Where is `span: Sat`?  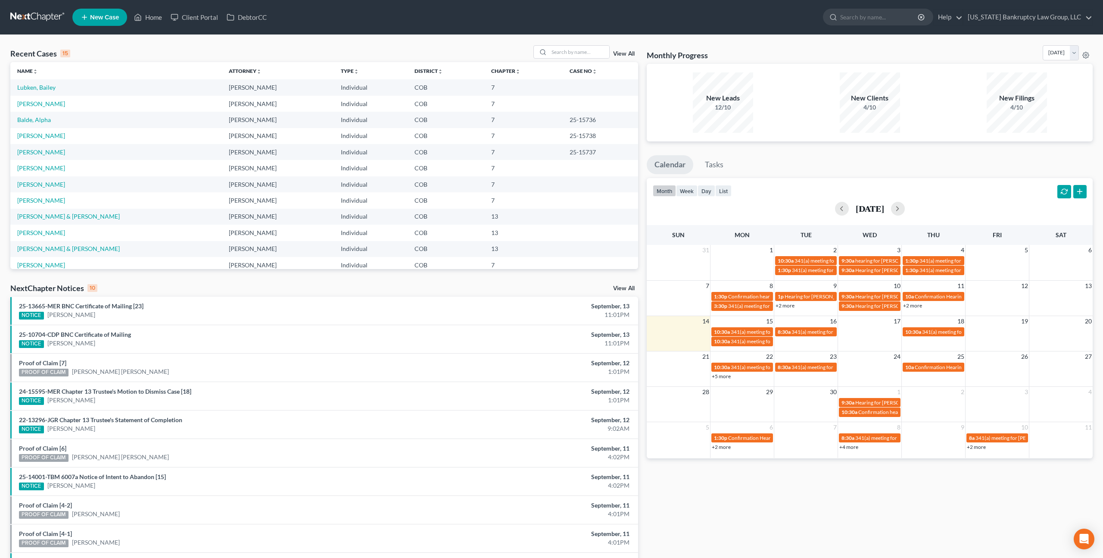
span: Sat is located at coordinates (1061, 234).